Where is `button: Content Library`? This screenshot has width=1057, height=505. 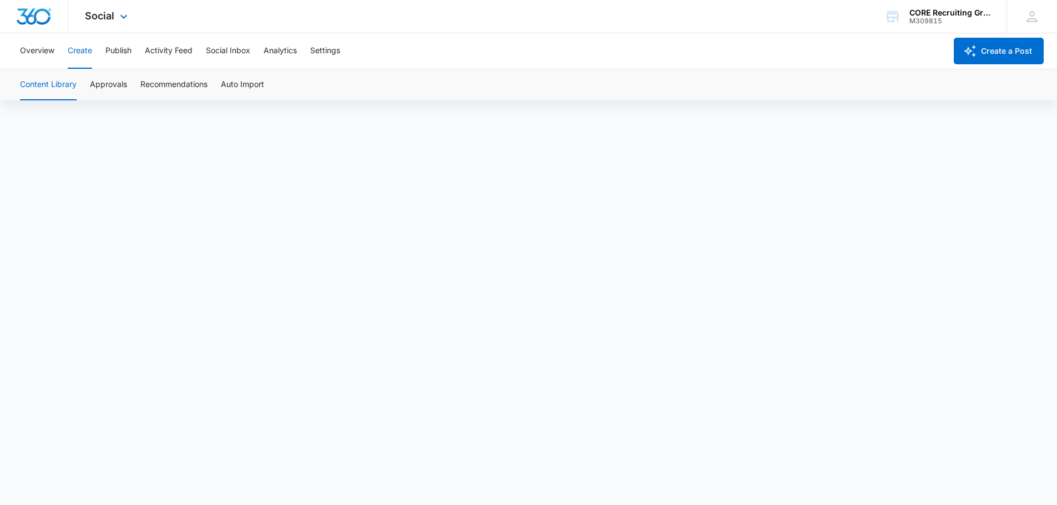 button: Content Library is located at coordinates (48, 85).